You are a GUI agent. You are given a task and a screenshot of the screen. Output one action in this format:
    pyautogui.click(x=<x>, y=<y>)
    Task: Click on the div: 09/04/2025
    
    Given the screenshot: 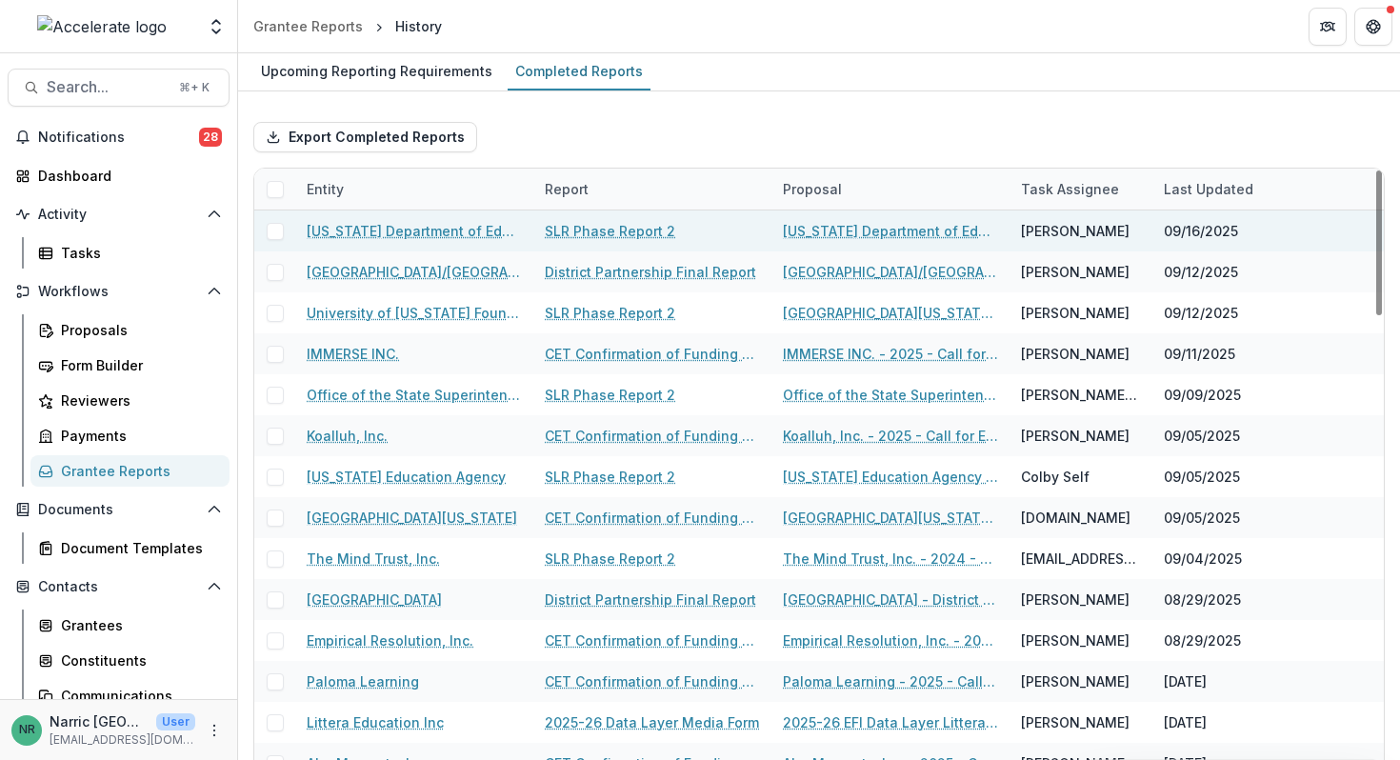 What is the action you would take?
    pyautogui.click(x=1203, y=558)
    